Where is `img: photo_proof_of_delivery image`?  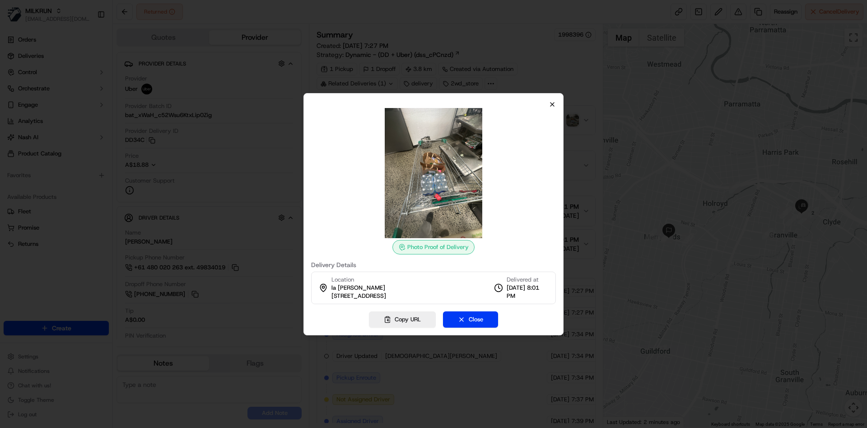 img: photo_proof_of_delivery image is located at coordinates (434, 173).